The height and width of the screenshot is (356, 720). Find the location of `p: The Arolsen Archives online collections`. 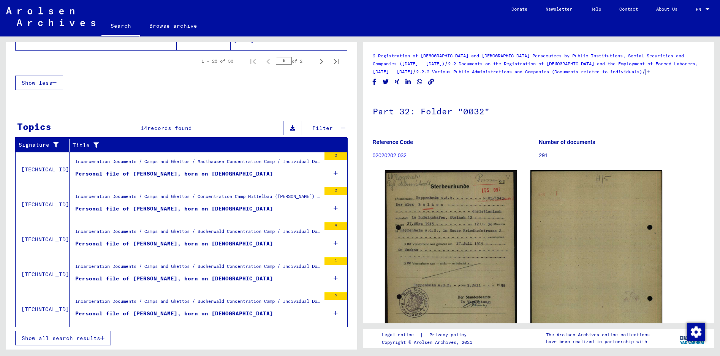

p: The Arolsen Archives online collections is located at coordinates (598, 335).